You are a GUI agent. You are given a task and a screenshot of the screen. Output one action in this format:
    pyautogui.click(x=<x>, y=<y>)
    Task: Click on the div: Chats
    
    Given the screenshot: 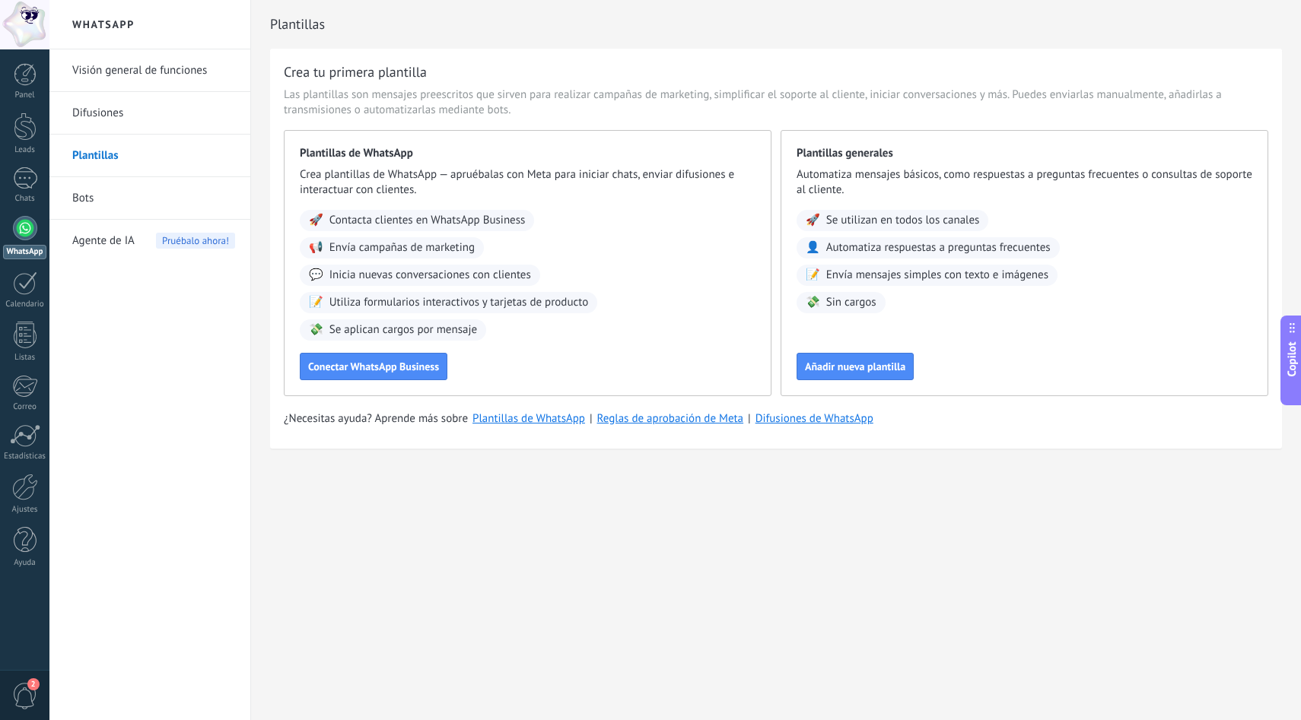 What is the action you would take?
    pyautogui.click(x=25, y=199)
    